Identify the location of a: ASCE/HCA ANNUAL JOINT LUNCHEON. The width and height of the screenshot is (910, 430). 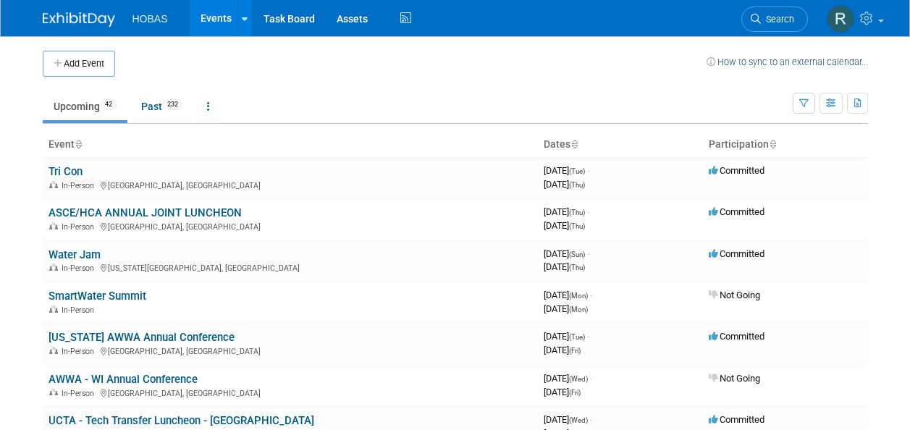
(145, 213).